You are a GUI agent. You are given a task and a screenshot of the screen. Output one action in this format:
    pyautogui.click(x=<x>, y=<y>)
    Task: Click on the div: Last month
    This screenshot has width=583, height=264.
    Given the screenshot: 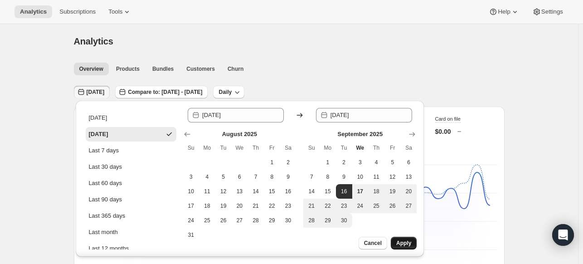 What is the action you would take?
    pyautogui.click(x=103, y=232)
    